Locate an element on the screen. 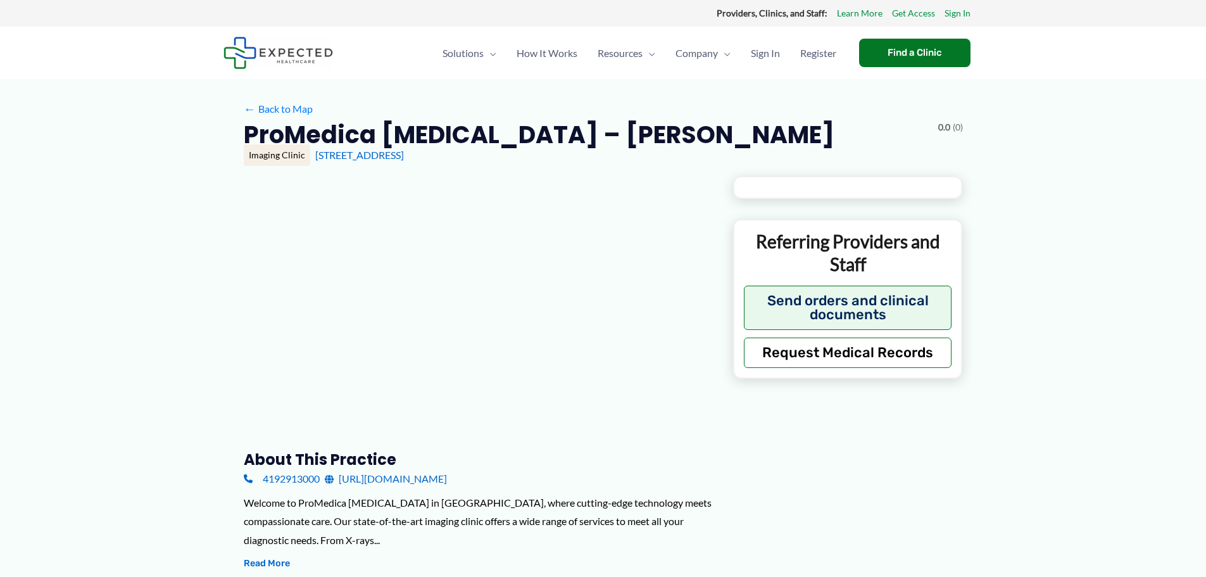 This screenshot has width=1206, height=577. div: Find a Clinic is located at coordinates (915, 53).